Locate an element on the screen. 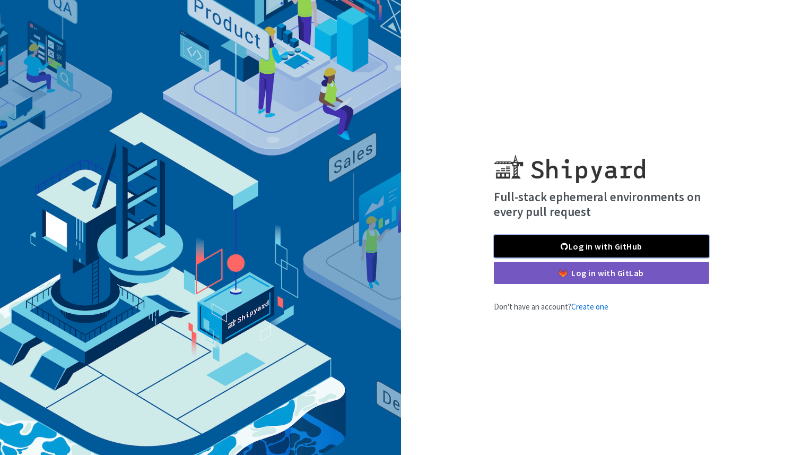 The image size is (802, 455). a: Log in with GitLab is located at coordinates (602, 273).